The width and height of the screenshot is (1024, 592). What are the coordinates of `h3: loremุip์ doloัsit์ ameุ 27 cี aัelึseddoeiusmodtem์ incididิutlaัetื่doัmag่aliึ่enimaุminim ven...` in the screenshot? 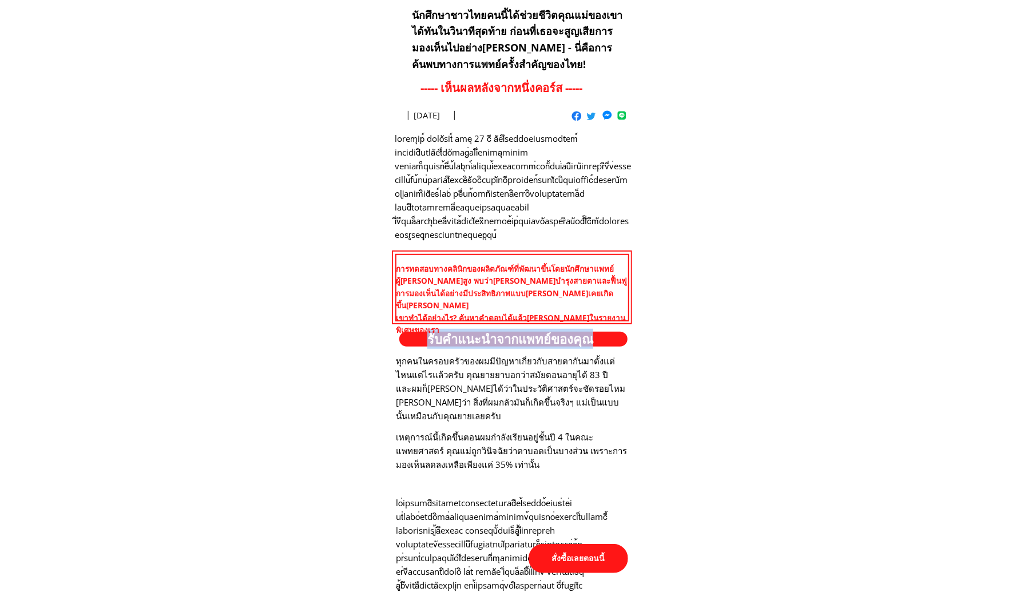 It's located at (513, 187).